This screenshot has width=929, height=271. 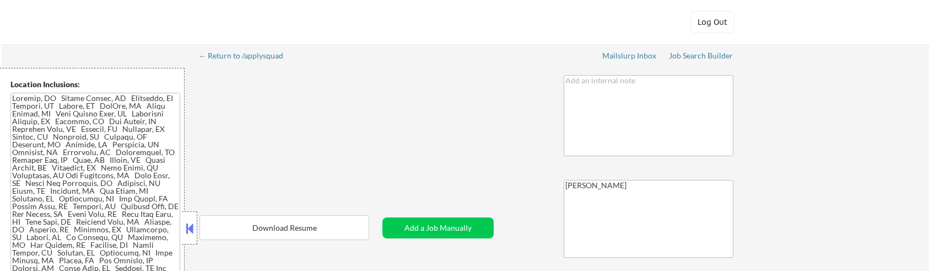 I want to click on button: Download Resume, so click(x=284, y=227).